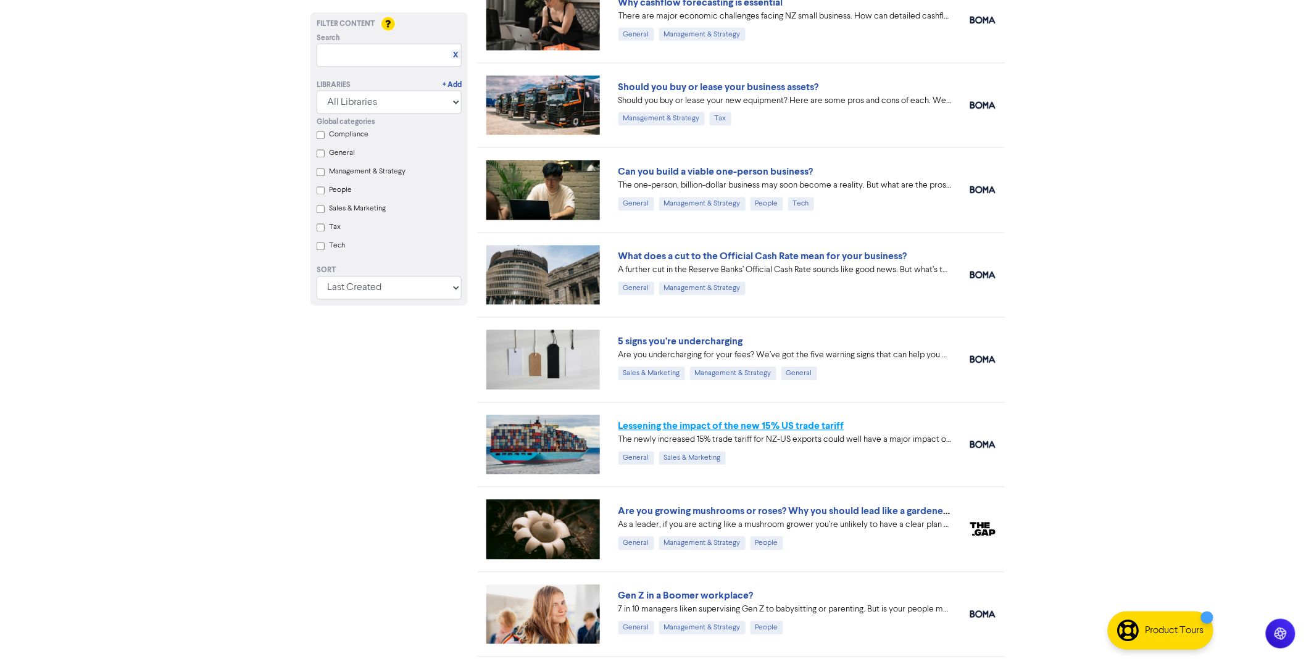 The height and width of the screenshot is (659, 1306). I want to click on label: General, so click(342, 154).